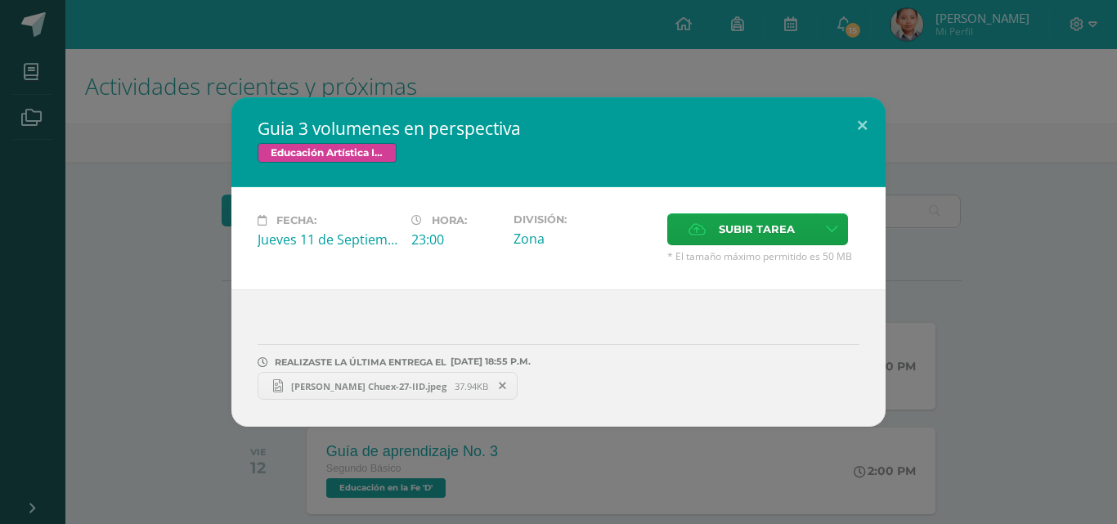  I want to click on span: * El tamaño máximo permitido es 50 MB, so click(763, 256).